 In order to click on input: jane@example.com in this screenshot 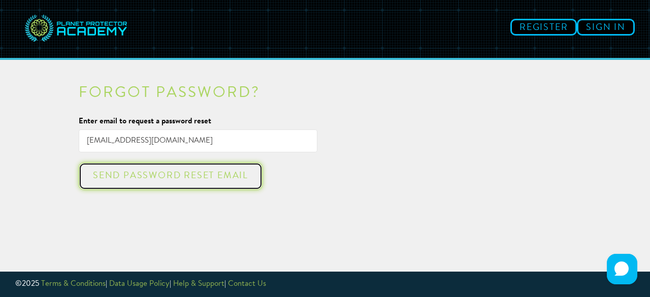, I will do `click(198, 141)`.